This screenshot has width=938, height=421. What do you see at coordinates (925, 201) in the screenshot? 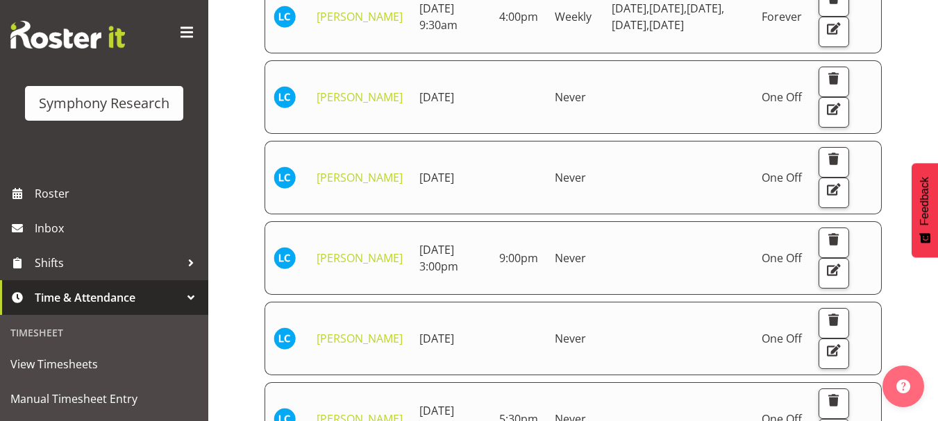
I see `span: Feedback` at bounding box center [925, 201].